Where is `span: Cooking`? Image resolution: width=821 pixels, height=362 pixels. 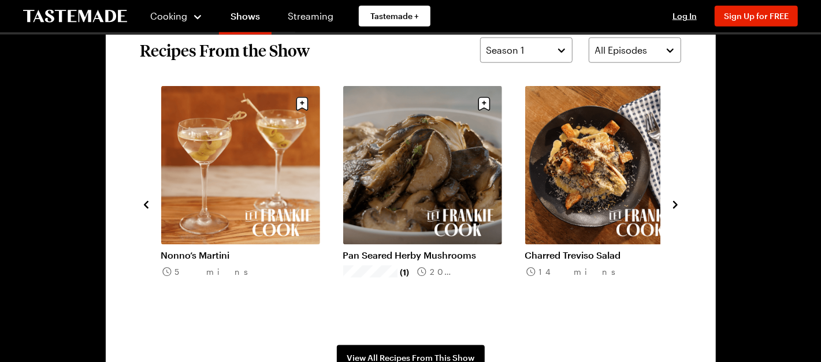
span: Cooking is located at coordinates (169, 16).